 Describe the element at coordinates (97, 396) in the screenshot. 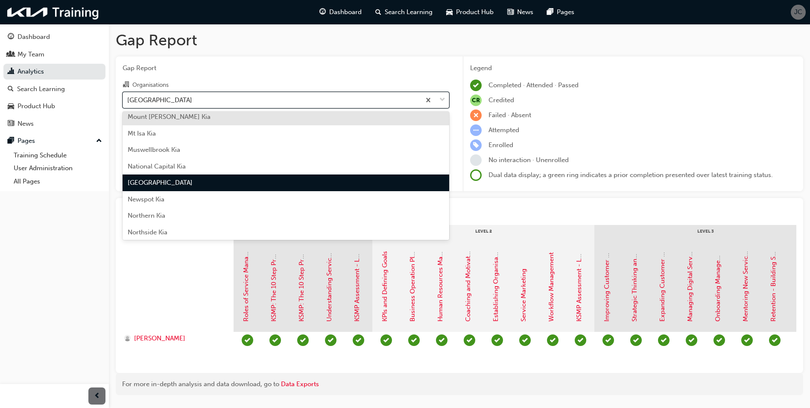

I see `span: prev-icon` at that location.